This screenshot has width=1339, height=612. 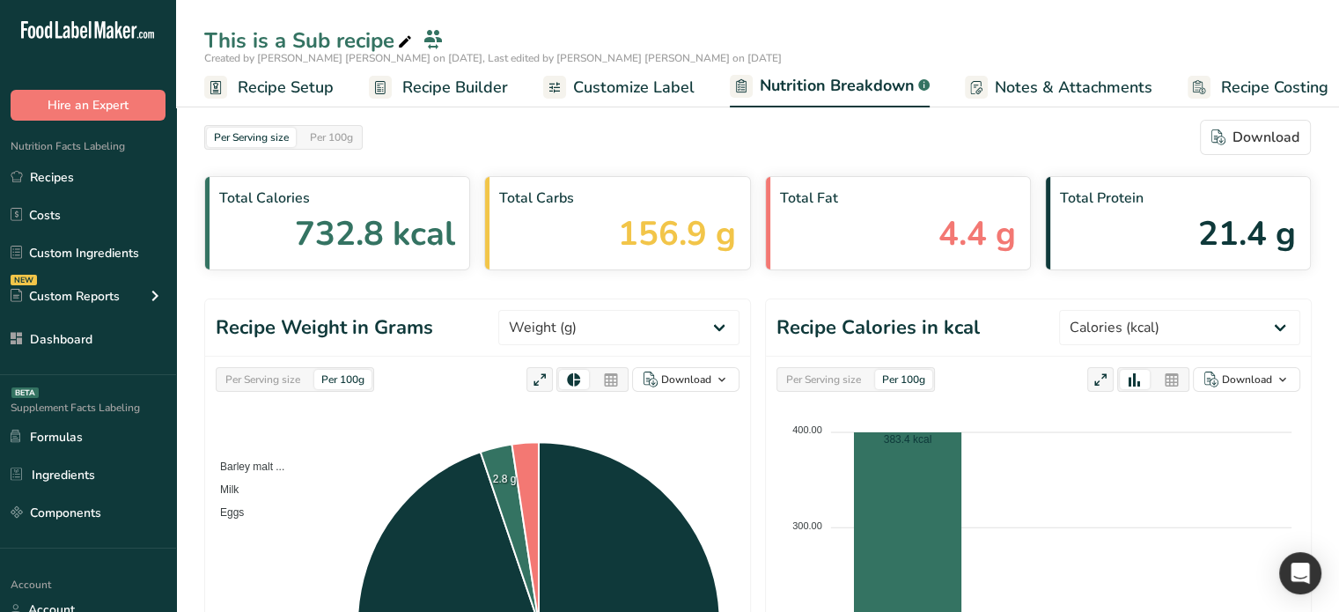 I want to click on h1: Recipe Calories in kcal, so click(x=878, y=328).